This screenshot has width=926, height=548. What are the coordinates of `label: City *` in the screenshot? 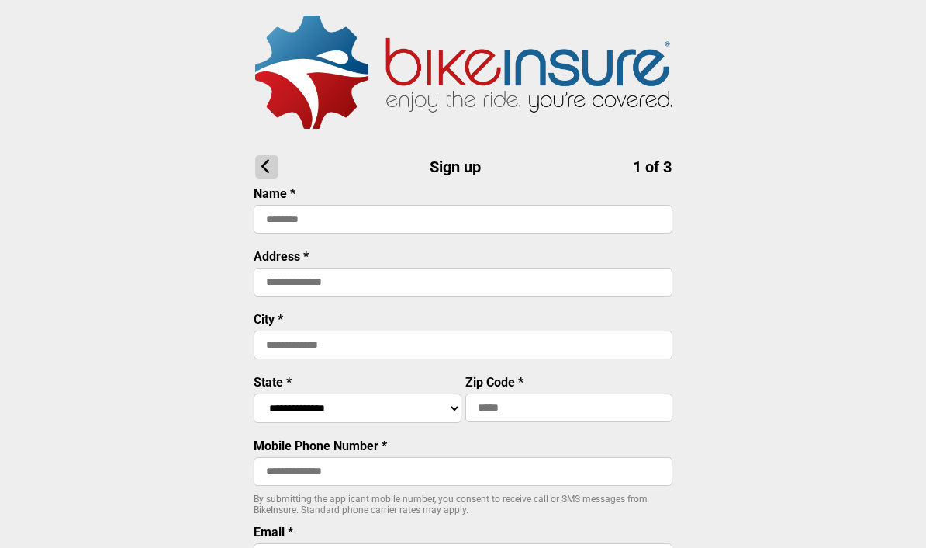 It's located at (268, 319).